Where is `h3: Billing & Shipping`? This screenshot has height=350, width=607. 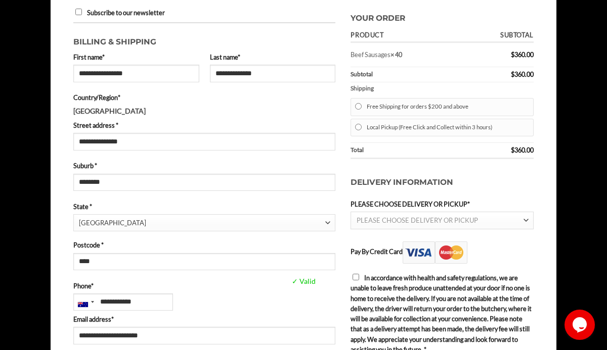 h3: Billing & Shipping is located at coordinates (204, 39).